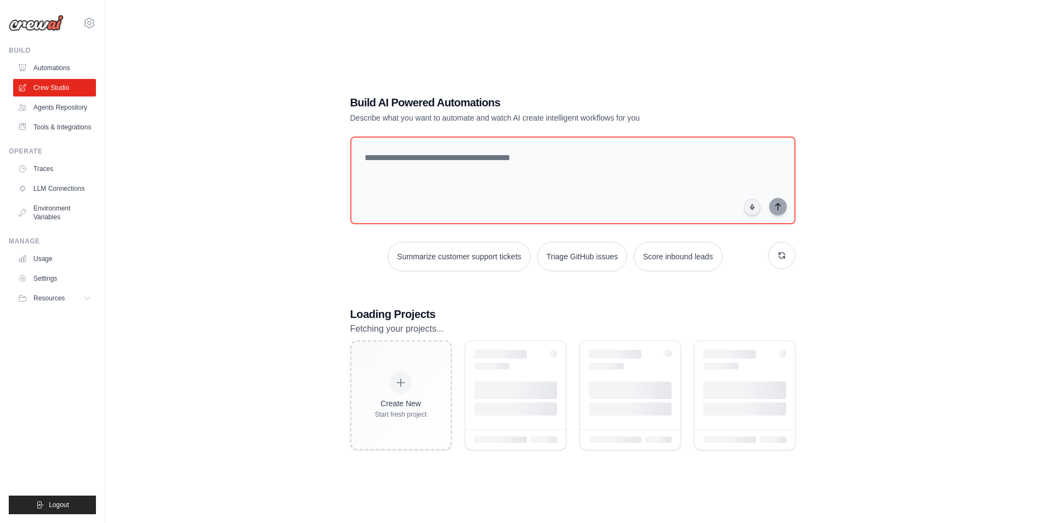 This screenshot has width=1040, height=523. Describe the element at coordinates (582, 257) in the screenshot. I see `button: Triage GitHub issues` at that location.